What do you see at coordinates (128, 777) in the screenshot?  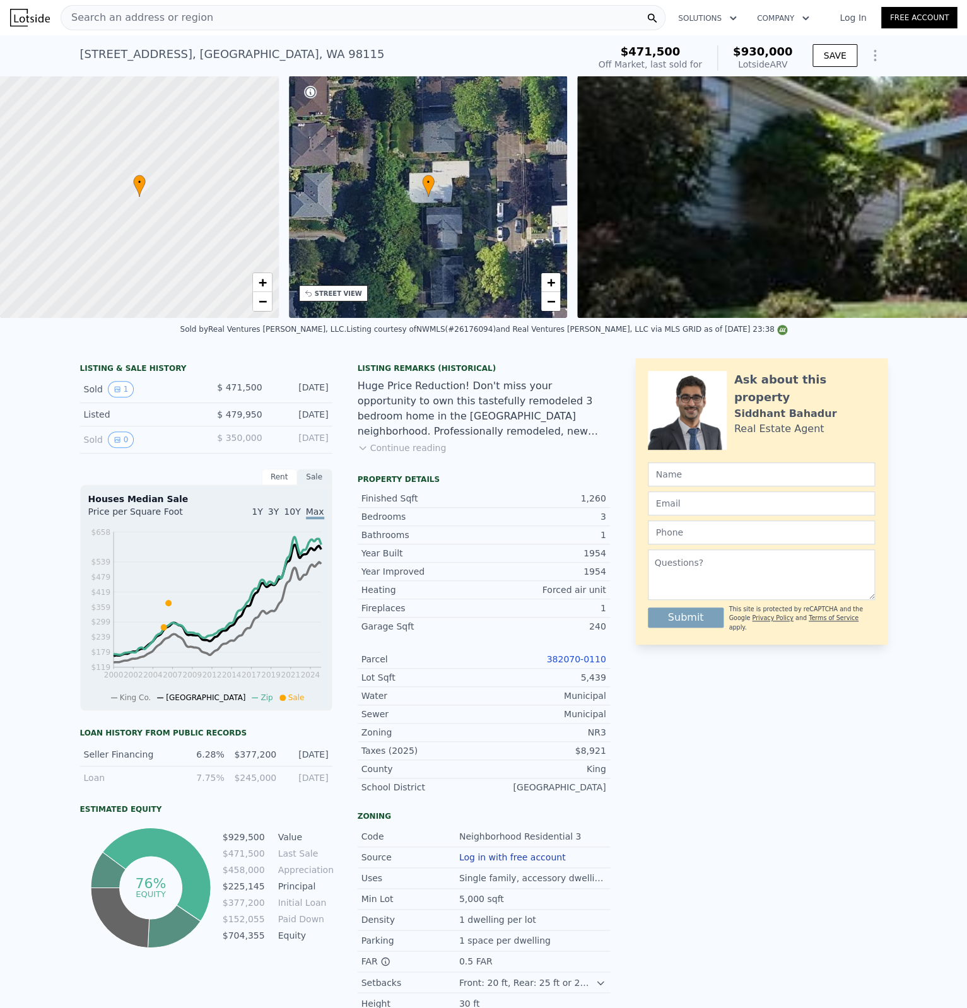 I see `div: Loan` at bounding box center [128, 777].